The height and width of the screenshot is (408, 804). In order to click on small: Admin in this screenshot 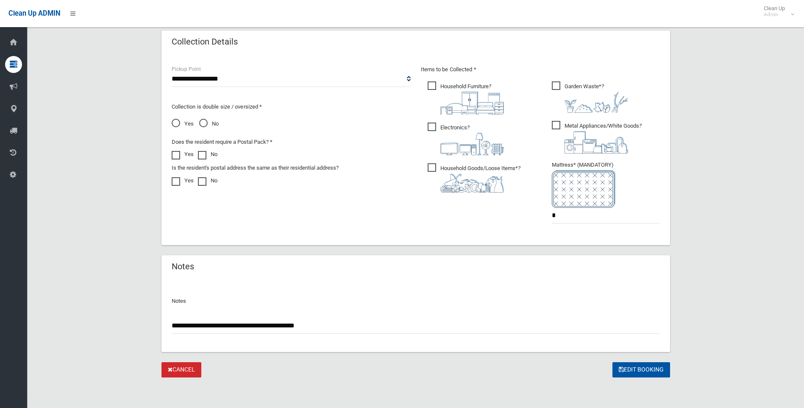, I will do `click(774, 14)`.